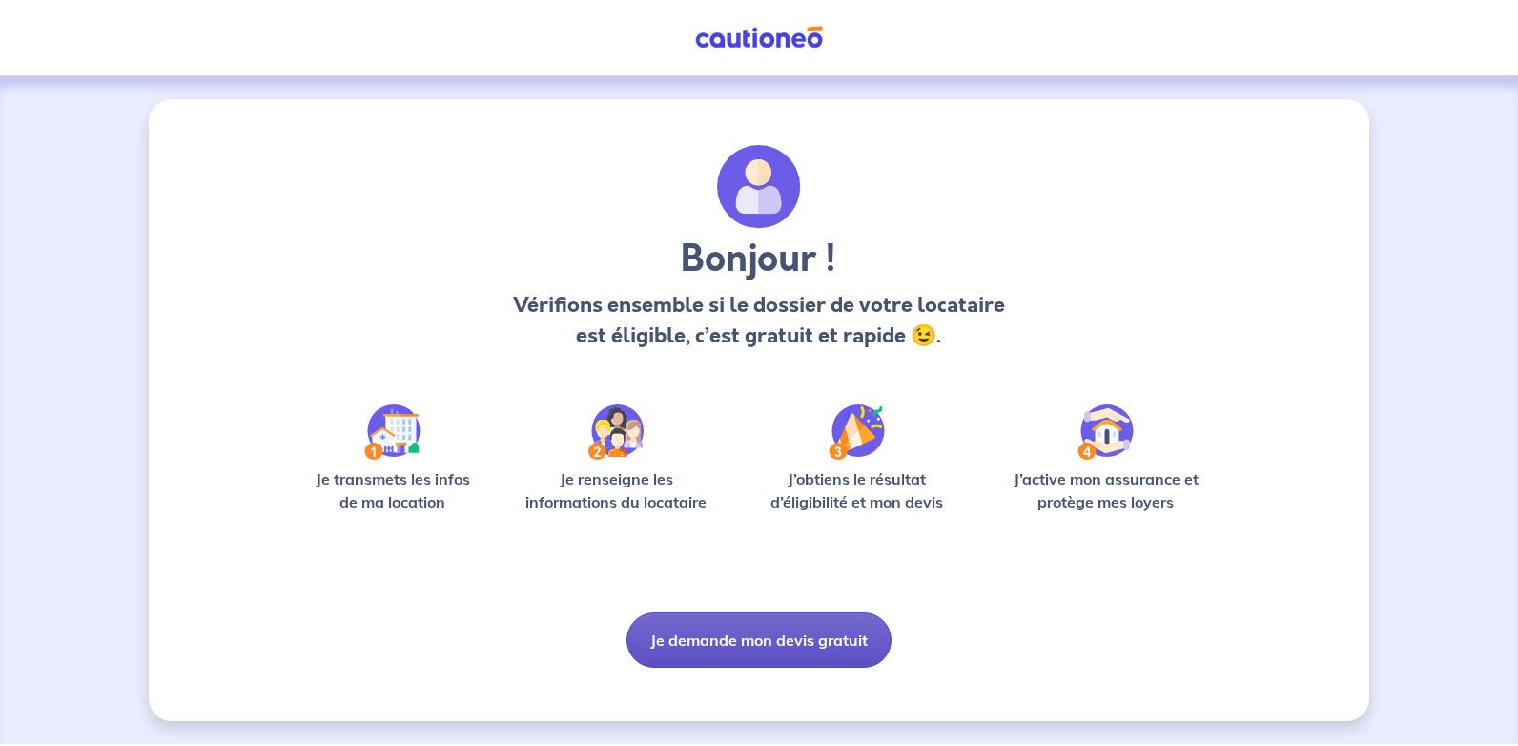 The height and width of the screenshot is (746, 1518). I want to click on h3: Bonjour !, so click(758, 259).